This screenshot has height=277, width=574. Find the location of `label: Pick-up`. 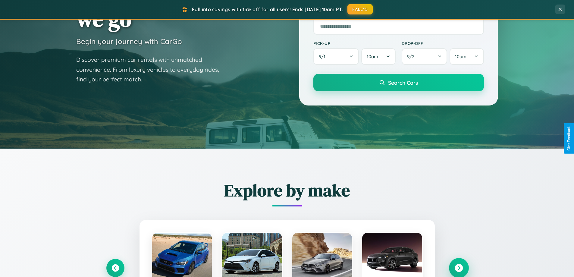

label: Pick-up is located at coordinates (354, 43).